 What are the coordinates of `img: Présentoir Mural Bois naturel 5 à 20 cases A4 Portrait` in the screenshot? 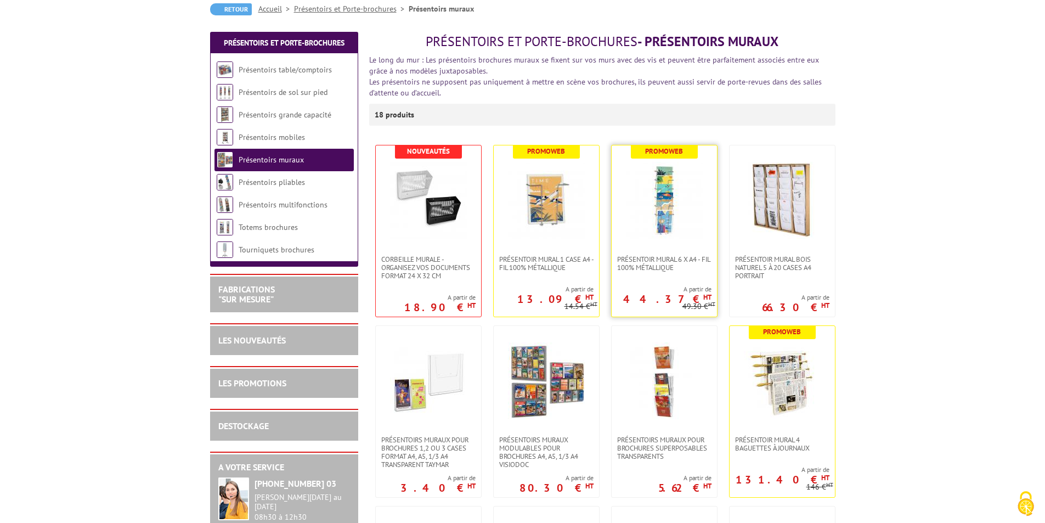 It's located at (782, 200).